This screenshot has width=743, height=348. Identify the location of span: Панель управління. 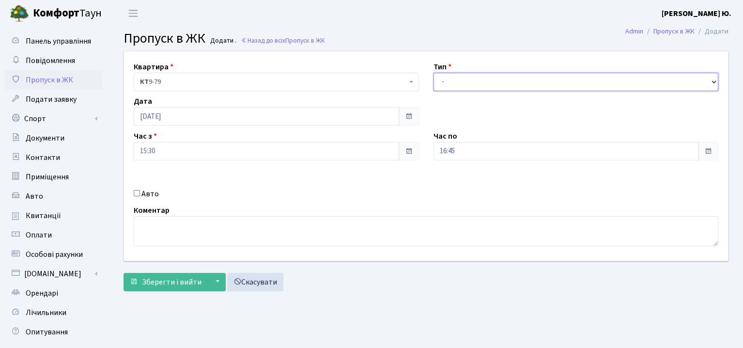
(58, 41).